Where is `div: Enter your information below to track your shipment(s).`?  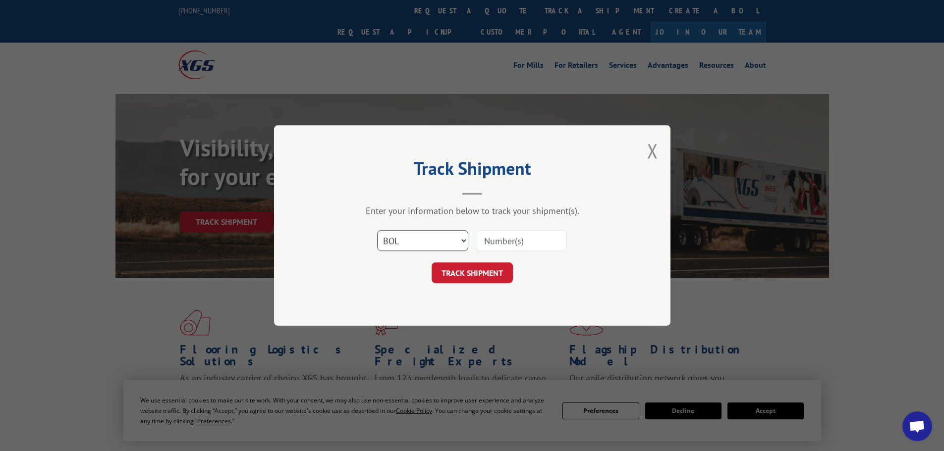
div: Enter your information below to track your shipment(s). is located at coordinates (472, 211).